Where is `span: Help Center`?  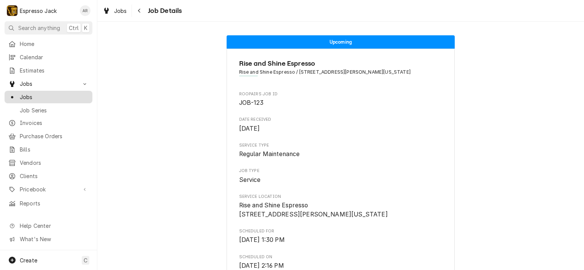
span: Help Center is located at coordinates (54, 226).